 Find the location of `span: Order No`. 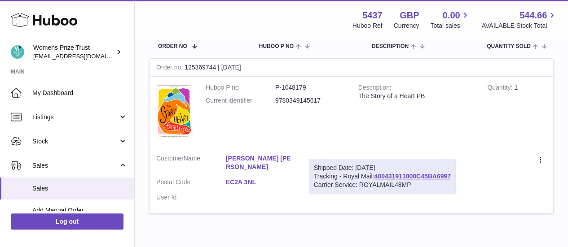

span: Order No is located at coordinates (172, 46).